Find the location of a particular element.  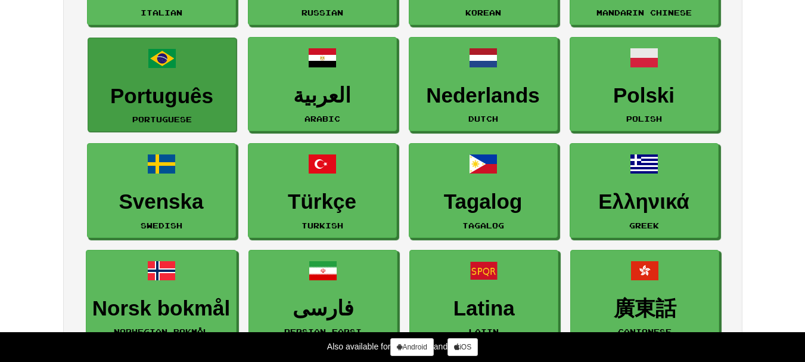

h3: Svenska is located at coordinates (162, 202).